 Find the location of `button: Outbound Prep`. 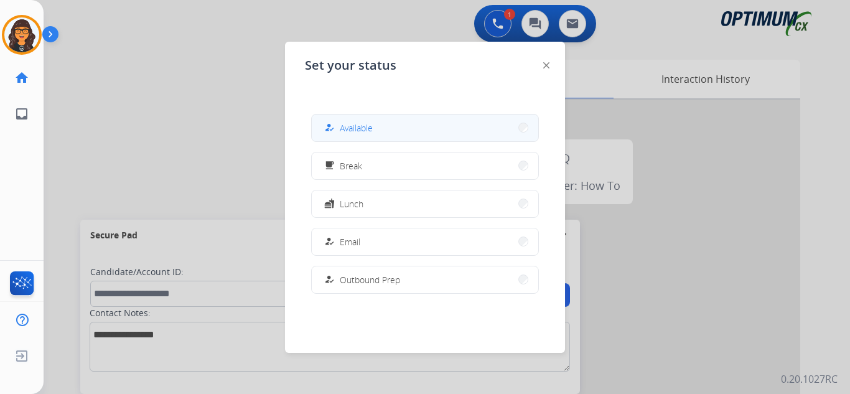

button: Outbound Prep is located at coordinates (425, 279).